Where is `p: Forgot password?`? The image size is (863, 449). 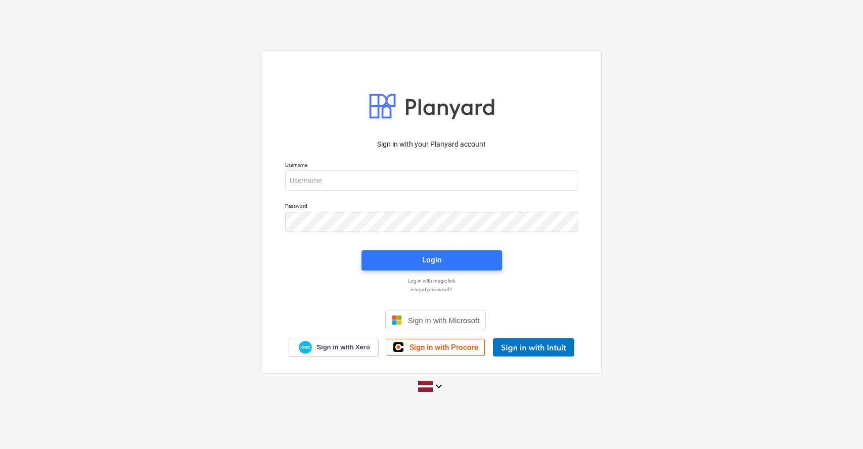 p: Forgot password? is located at coordinates (432, 289).